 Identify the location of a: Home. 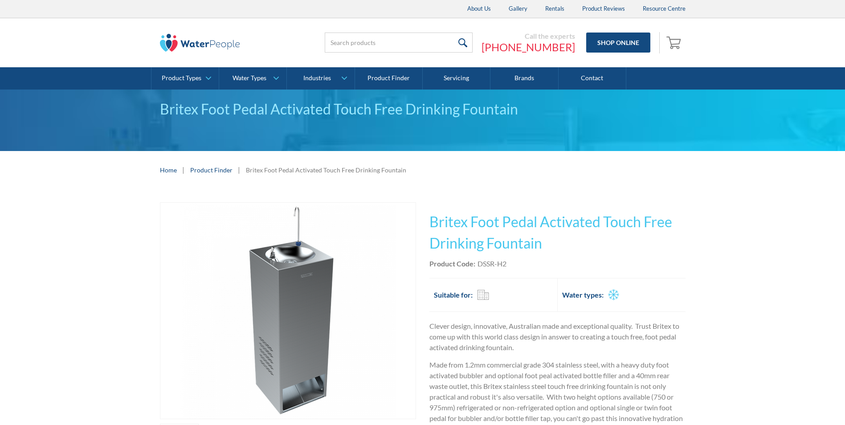
(168, 170).